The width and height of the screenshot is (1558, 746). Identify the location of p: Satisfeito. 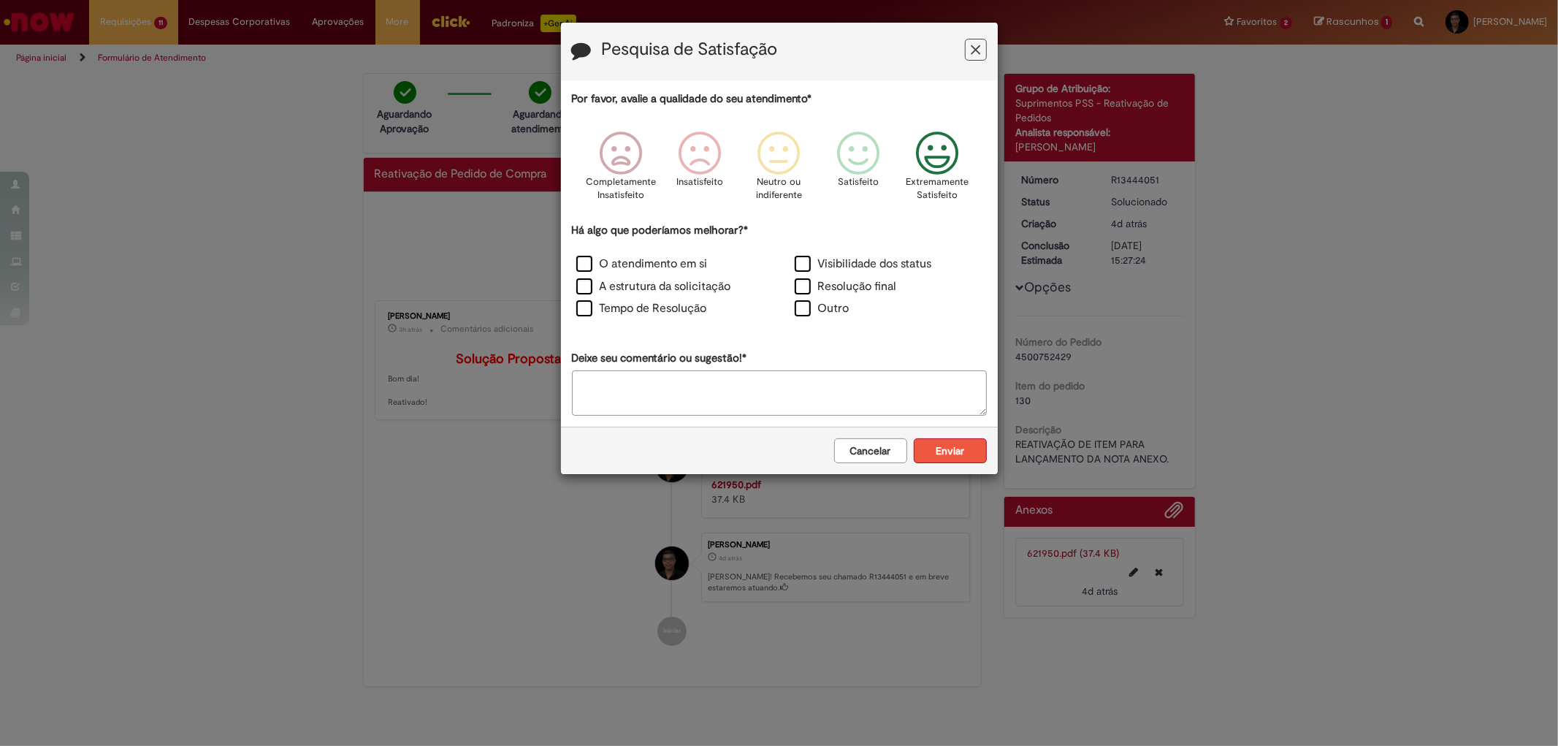
(858, 182).